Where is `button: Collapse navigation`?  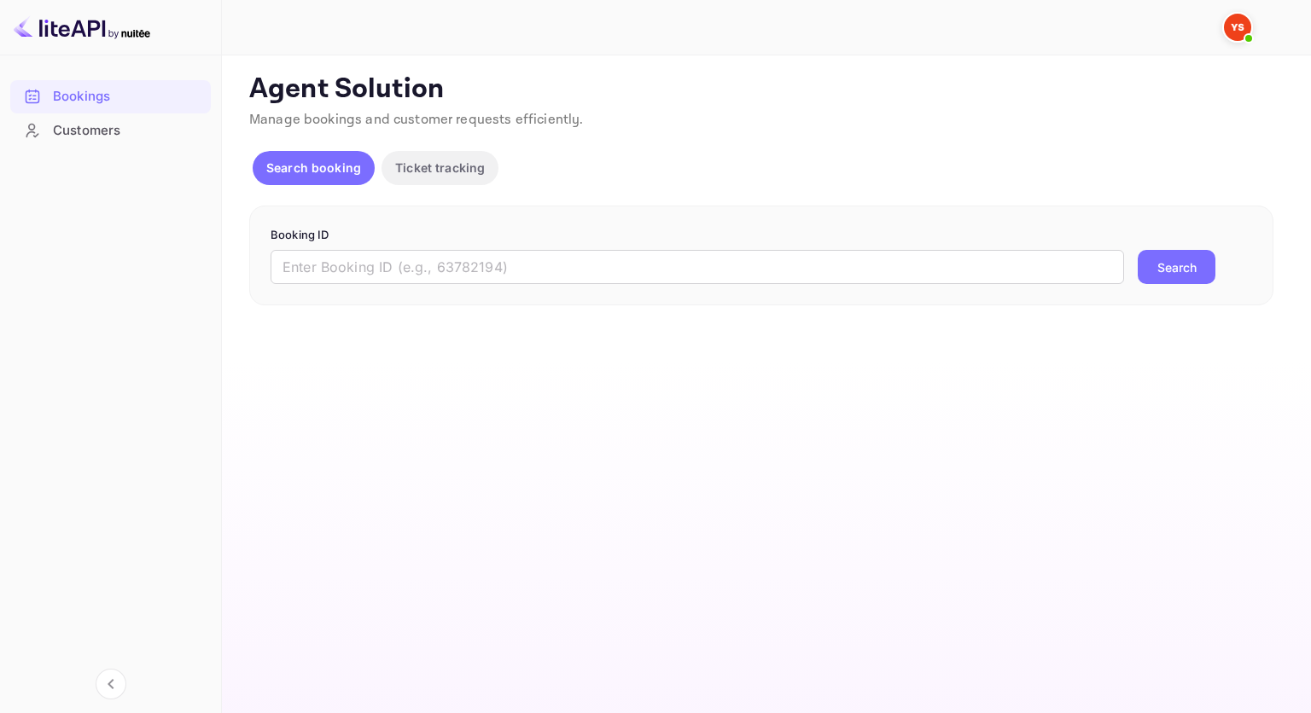
button: Collapse navigation is located at coordinates (111, 684).